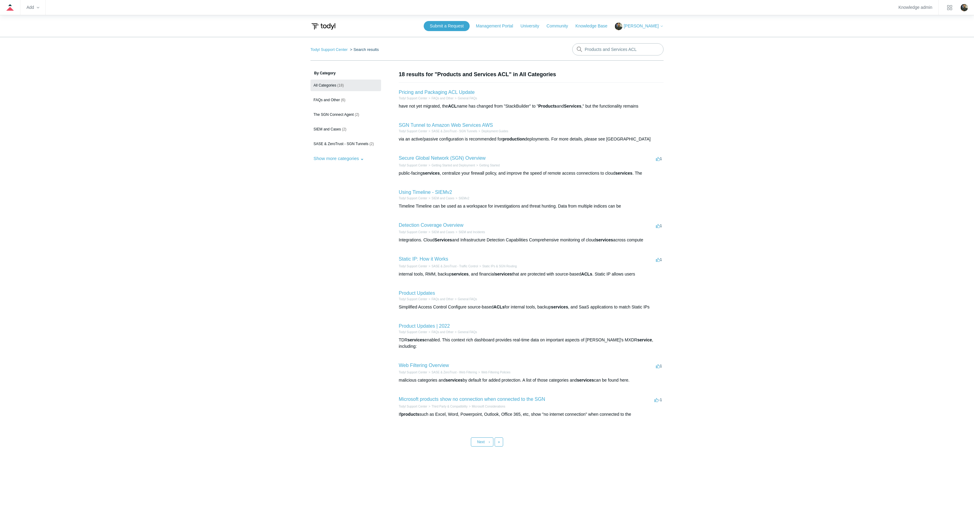 The image size is (974, 520). I want to click on li: Deployment Guides, so click(493, 131).